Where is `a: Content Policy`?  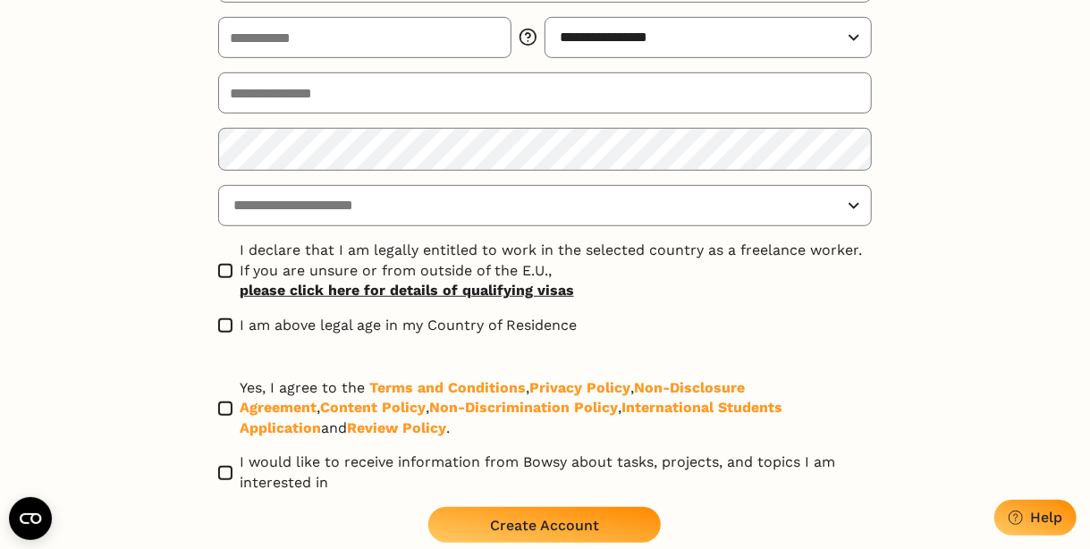
a: Content Policy is located at coordinates (373, 407).